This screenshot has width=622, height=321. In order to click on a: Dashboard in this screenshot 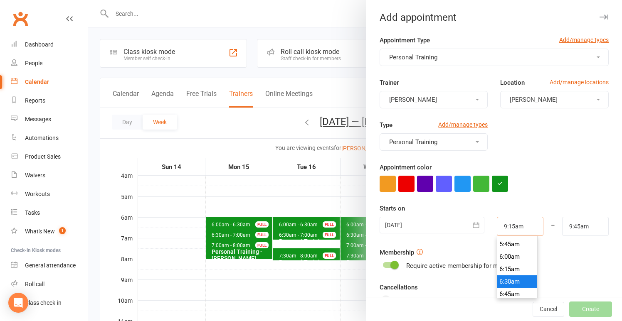, I will do `click(49, 44)`.